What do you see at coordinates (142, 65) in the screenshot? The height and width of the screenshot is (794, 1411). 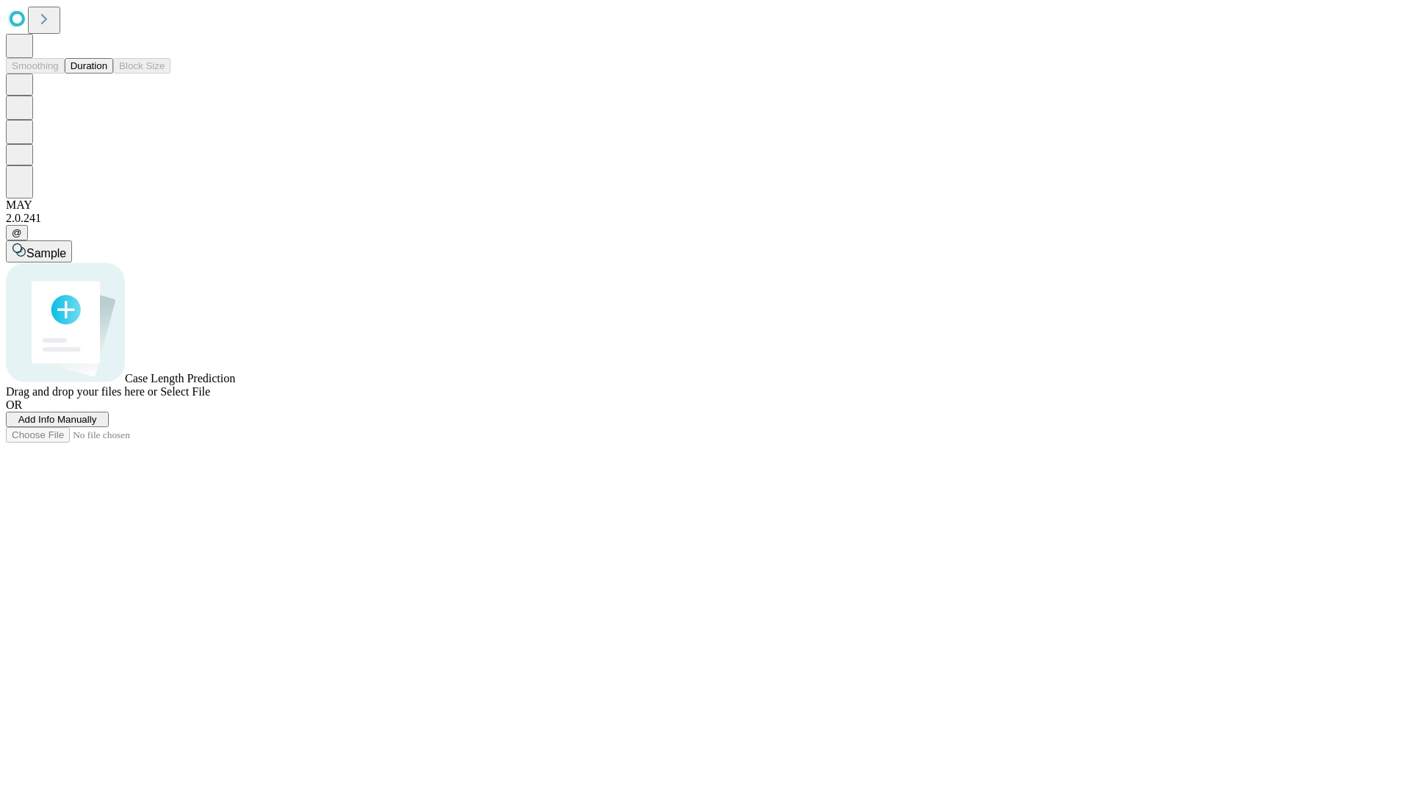 I see `button: Block Size` at bounding box center [142, 65].